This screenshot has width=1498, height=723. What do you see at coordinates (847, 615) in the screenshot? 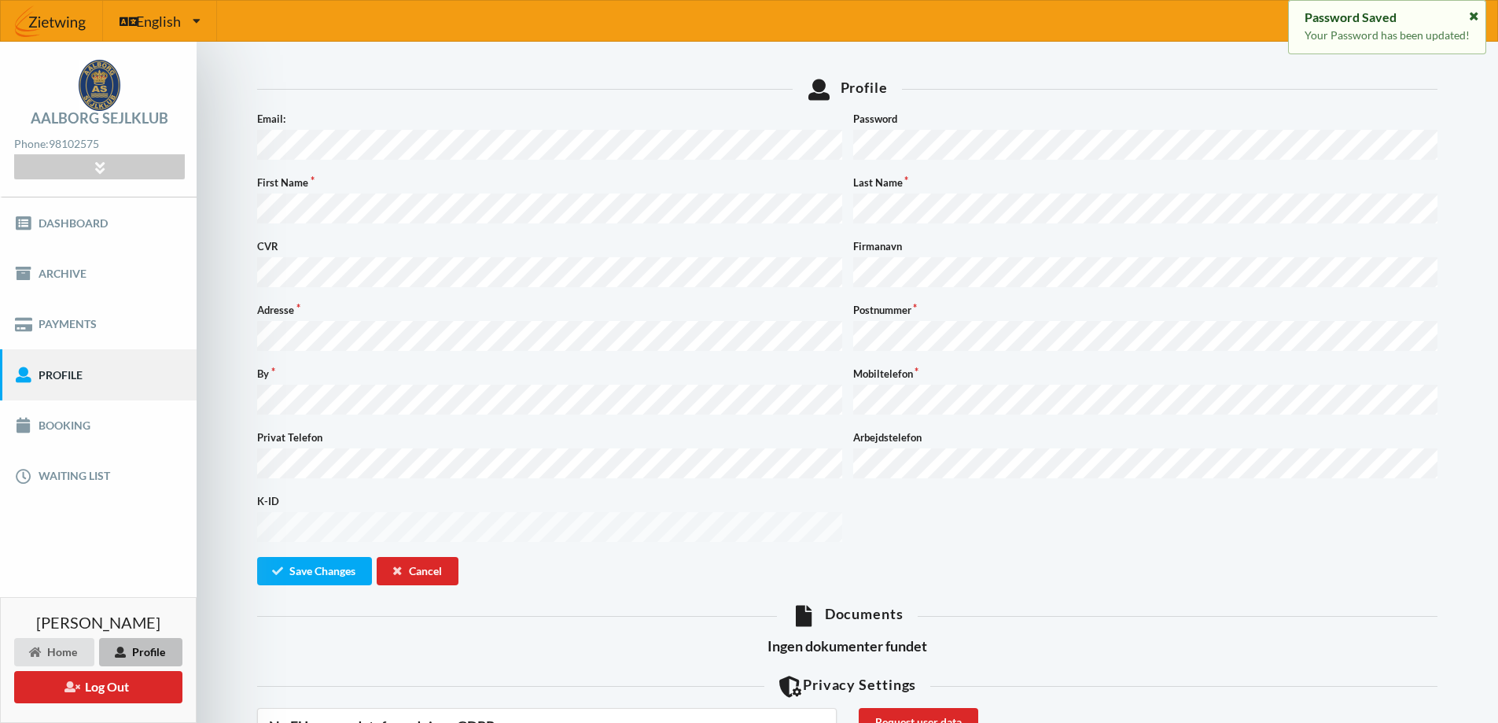
I see `div: Documents` at bounding box center [847, 615].